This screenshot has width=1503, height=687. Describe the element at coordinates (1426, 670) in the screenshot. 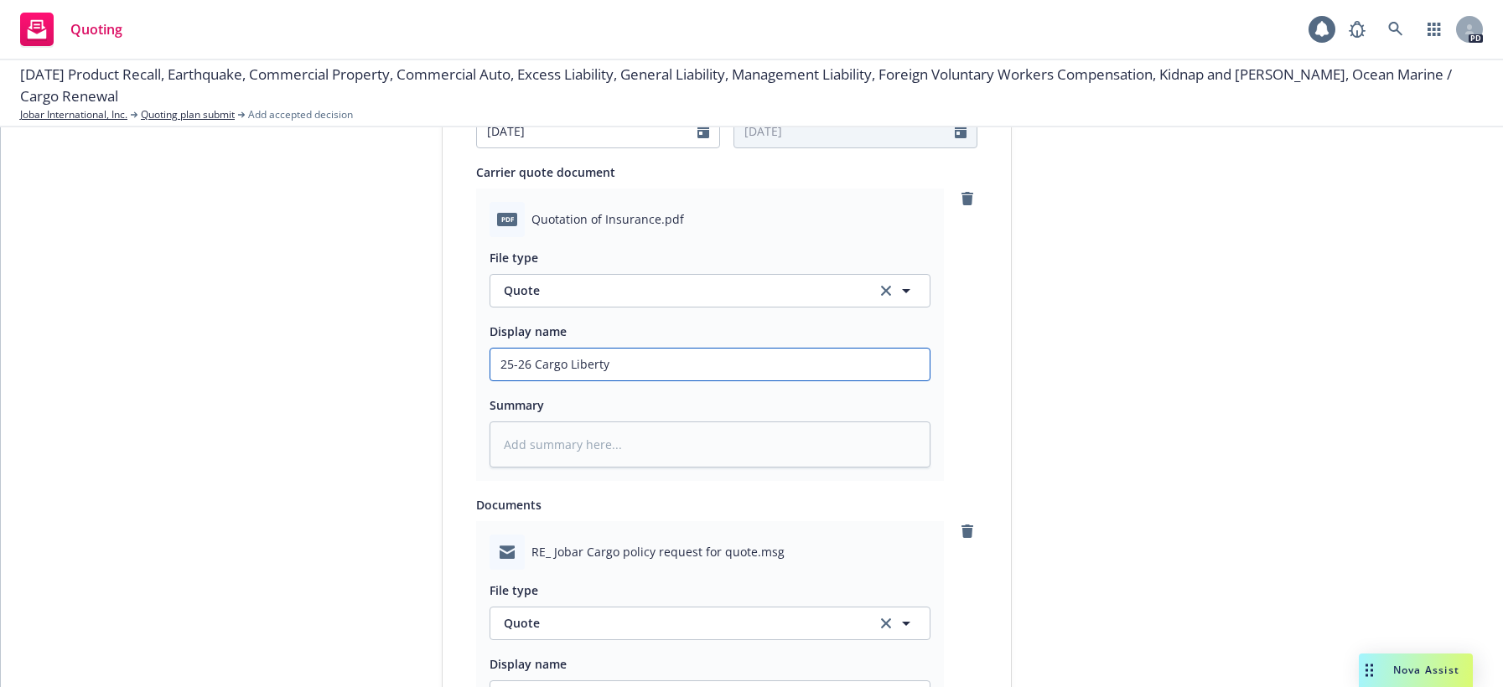

I see `span: Nova Assist` at that location.